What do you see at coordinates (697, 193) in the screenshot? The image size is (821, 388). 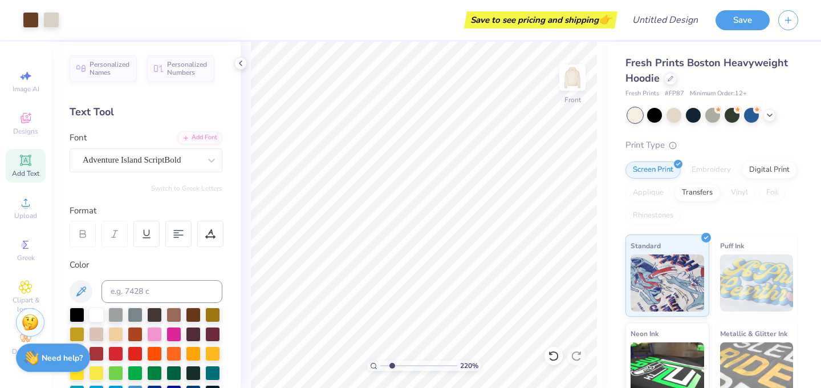 I see `div: Transfers` at bounding box center [697, 193].